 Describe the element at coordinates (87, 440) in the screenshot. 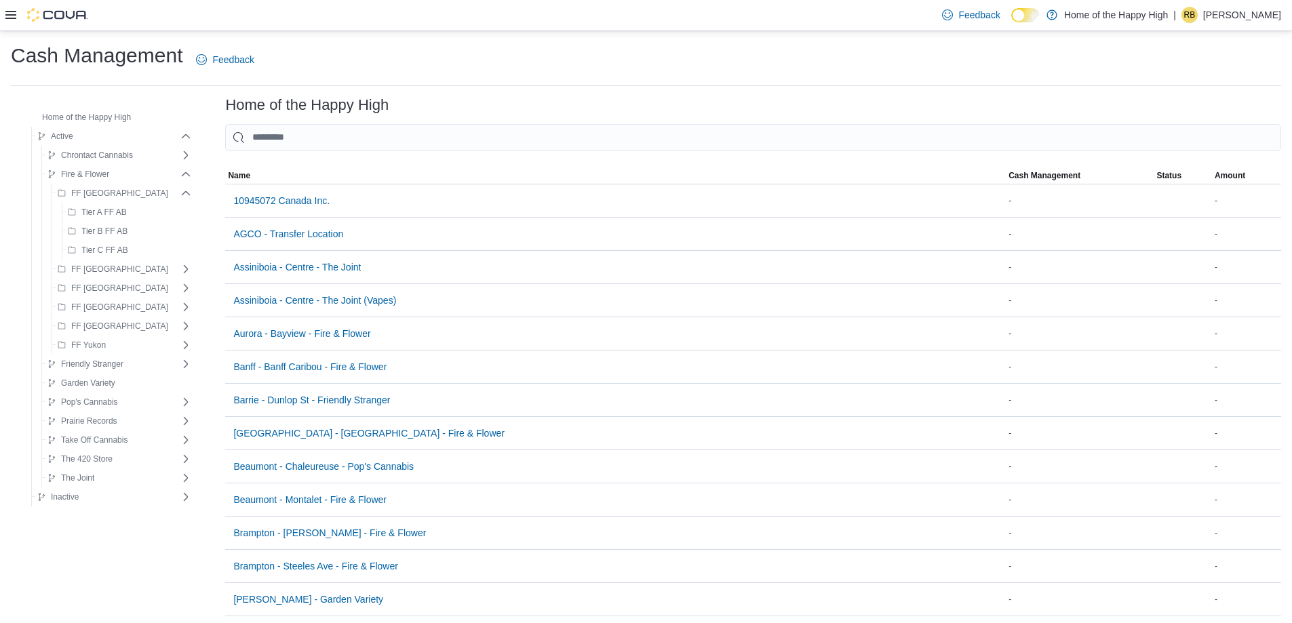

I see `button: Take Off Cannabis` at that location.